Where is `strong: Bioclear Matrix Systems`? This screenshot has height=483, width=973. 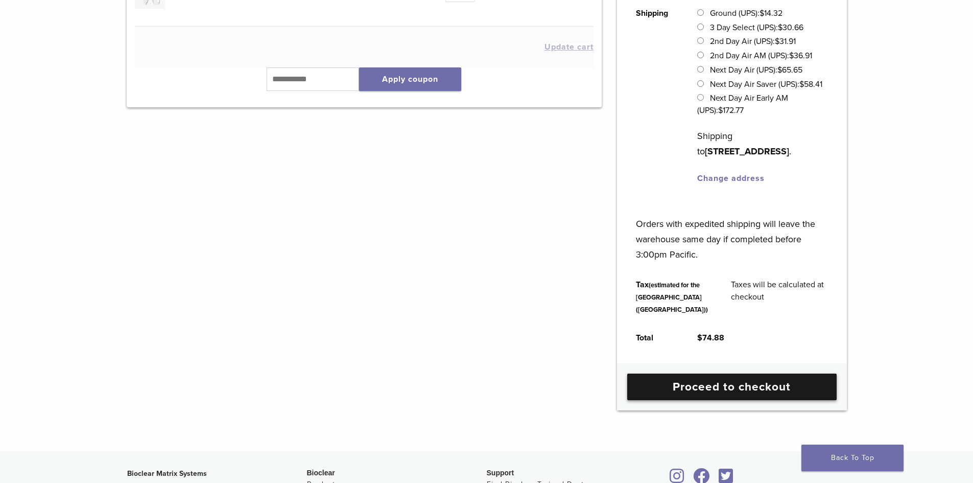 strong: Bioclear Matrix Systems is located at coordinates (167, 473).